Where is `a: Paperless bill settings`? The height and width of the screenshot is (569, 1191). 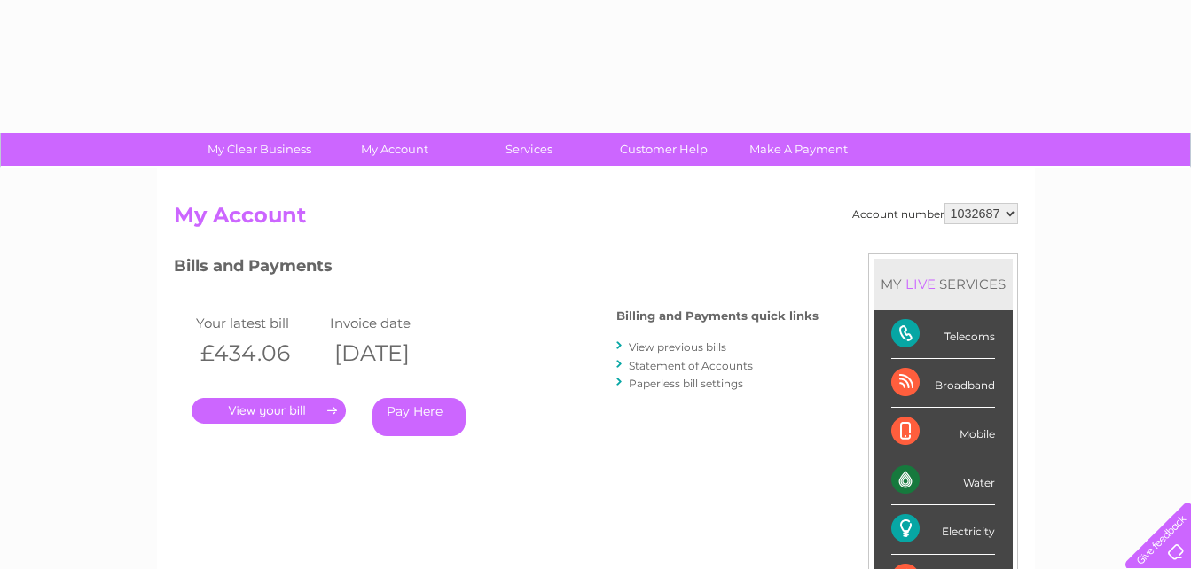 a: Paperless bill settings is located at coordinates (686, 383).